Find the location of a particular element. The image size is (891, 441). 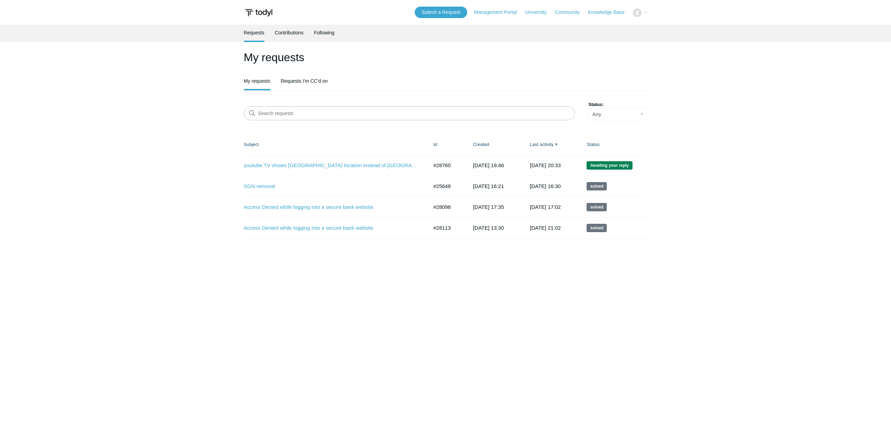

span: We are waiting for you to respond is located at coordinates (609, 166).